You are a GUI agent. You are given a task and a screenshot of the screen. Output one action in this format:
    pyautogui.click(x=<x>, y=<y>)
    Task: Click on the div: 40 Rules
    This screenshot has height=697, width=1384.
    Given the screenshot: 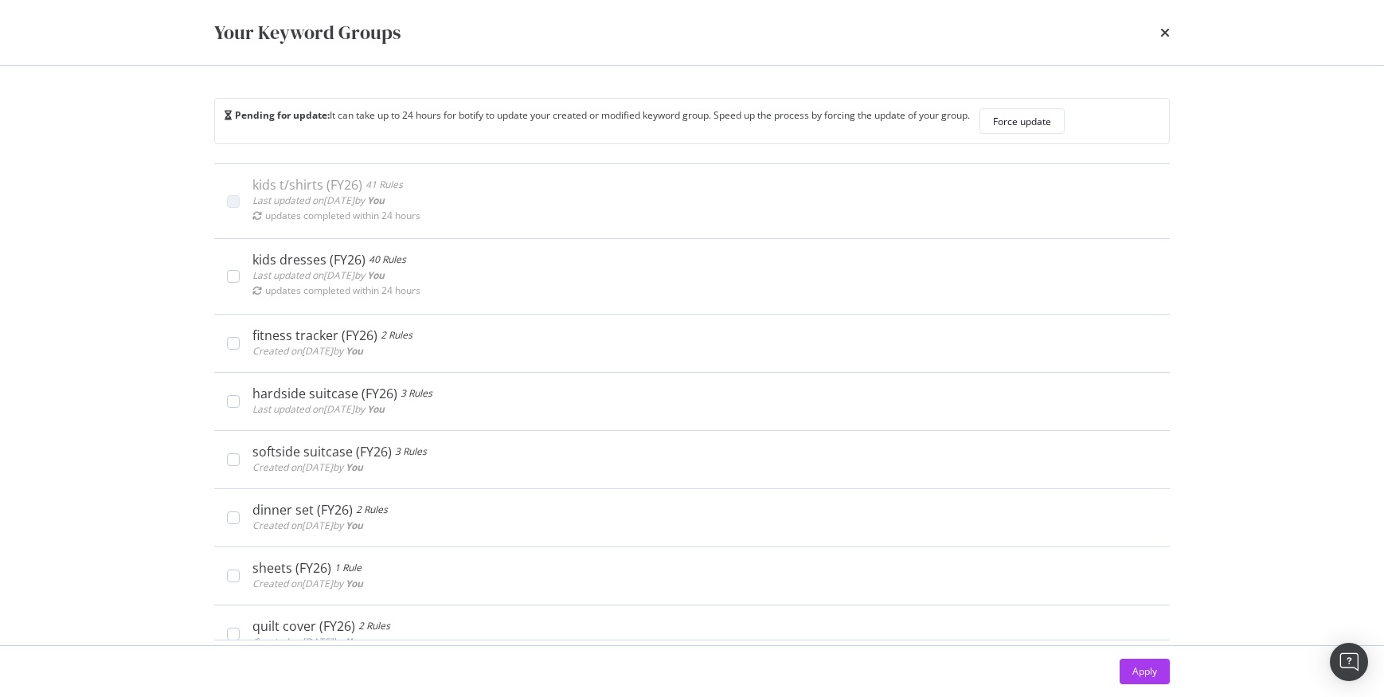 What is the action you would take?
    pyautogui.click(x=387, y=260)
    